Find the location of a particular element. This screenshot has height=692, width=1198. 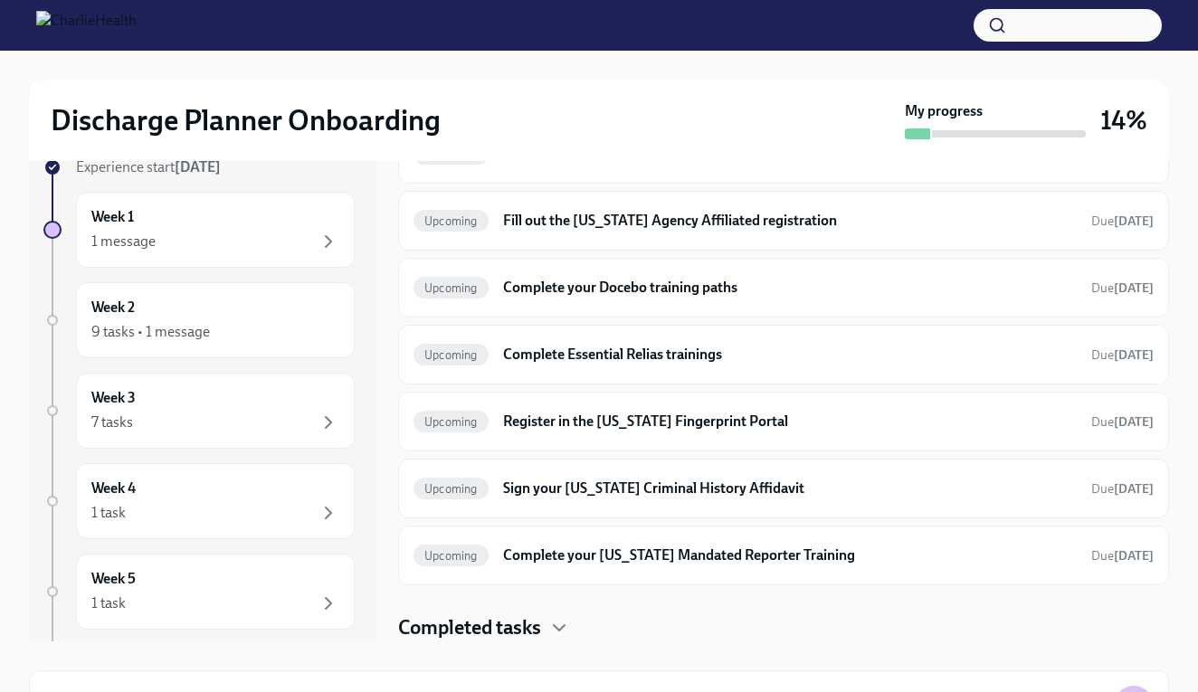

h6: Week 2 is located at coordinates (113, 308).